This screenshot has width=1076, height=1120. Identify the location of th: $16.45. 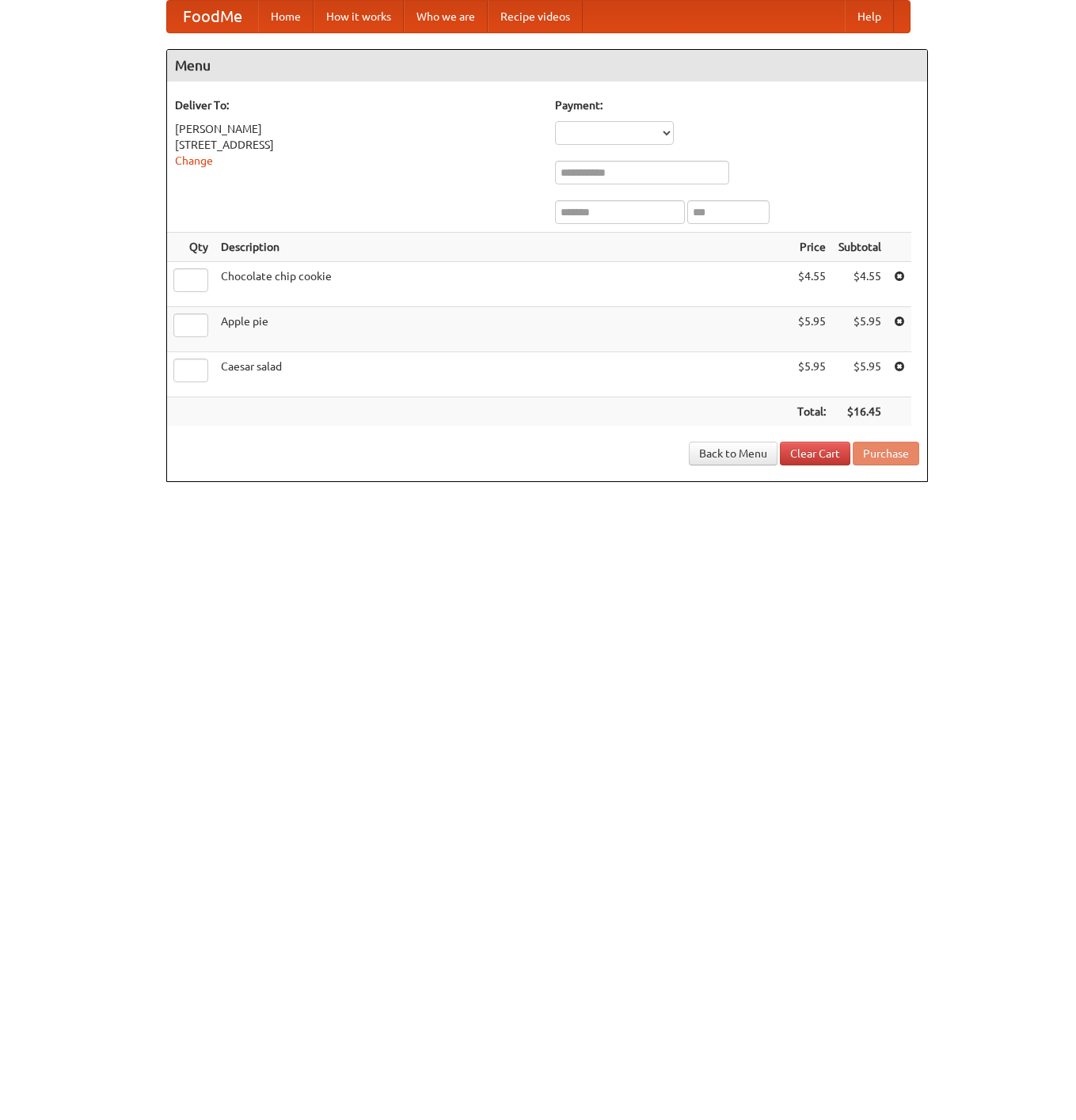
(860, 412).